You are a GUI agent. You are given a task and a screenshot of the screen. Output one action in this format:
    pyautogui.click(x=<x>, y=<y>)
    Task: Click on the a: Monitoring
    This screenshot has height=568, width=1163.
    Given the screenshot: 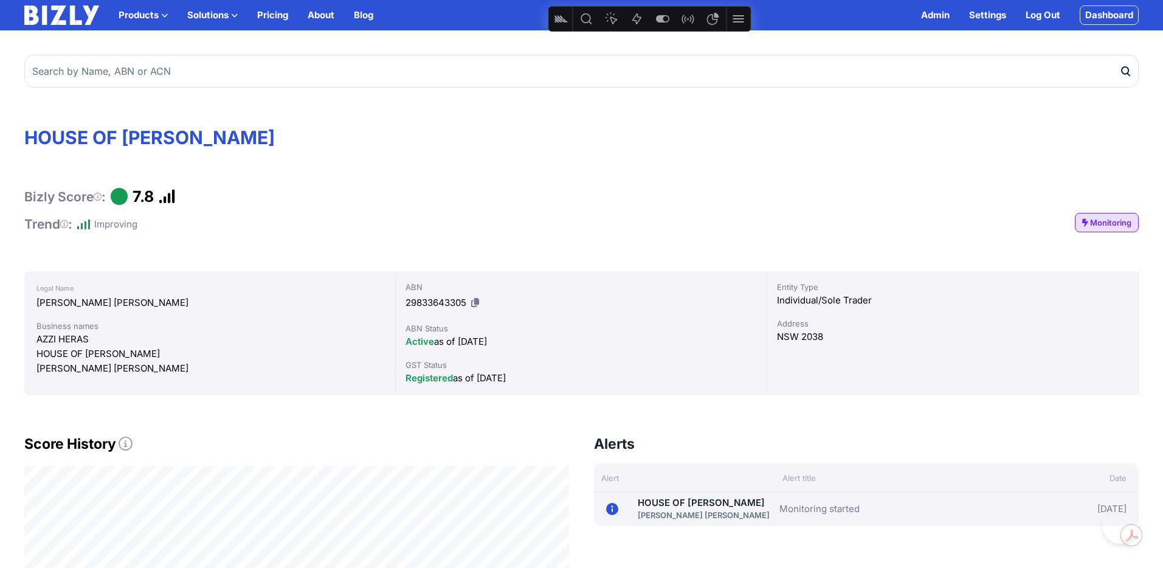 What is the action you would take?
    pyautogui.click(x=1107, y=223)
    